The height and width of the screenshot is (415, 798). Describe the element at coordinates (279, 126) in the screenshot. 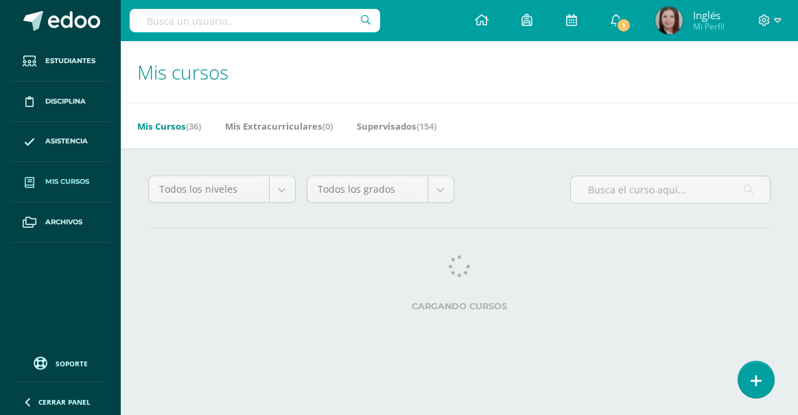

I see `a: Mis Extracurriculares(0)` at that location.